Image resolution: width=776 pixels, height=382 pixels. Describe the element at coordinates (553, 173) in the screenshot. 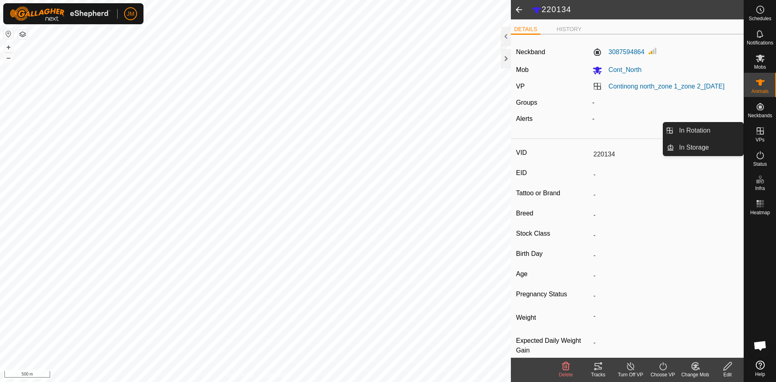

I see `label: EID` at that location.